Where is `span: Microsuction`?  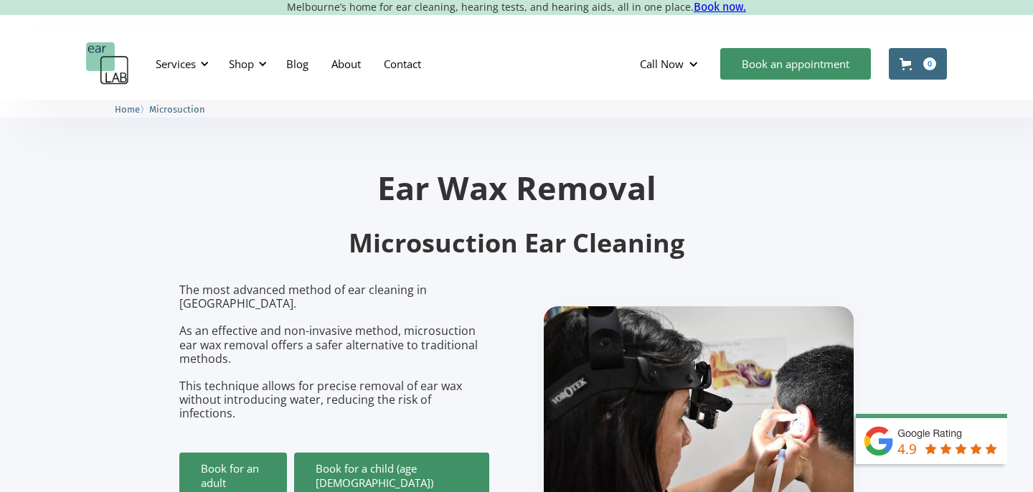
span: Microsuction is located at coordinates (177, 109).